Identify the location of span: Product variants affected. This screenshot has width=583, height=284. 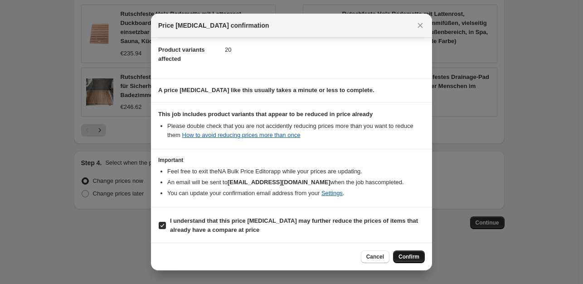
(181, 54).